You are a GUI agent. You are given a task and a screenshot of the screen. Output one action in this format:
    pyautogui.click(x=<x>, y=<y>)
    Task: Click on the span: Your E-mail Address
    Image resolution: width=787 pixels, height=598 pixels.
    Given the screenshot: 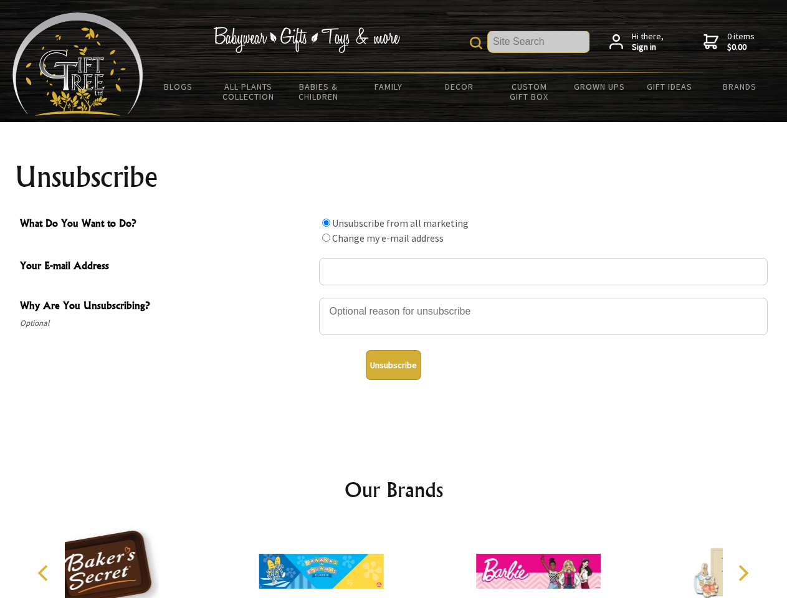 What is the action you would take?
    pyautogui.click(x=166, y=267)
    